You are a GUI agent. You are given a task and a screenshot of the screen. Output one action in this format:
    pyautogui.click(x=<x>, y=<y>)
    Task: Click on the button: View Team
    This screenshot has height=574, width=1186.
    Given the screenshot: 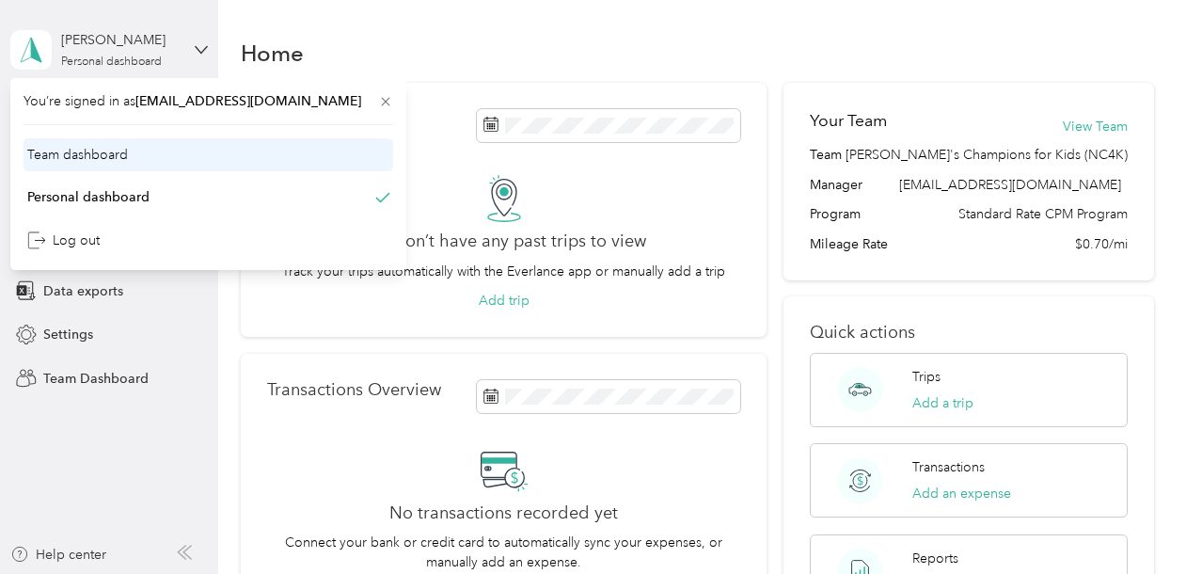 What is the action you would take?
    pyautogui.click(x=1095, y=126)
    